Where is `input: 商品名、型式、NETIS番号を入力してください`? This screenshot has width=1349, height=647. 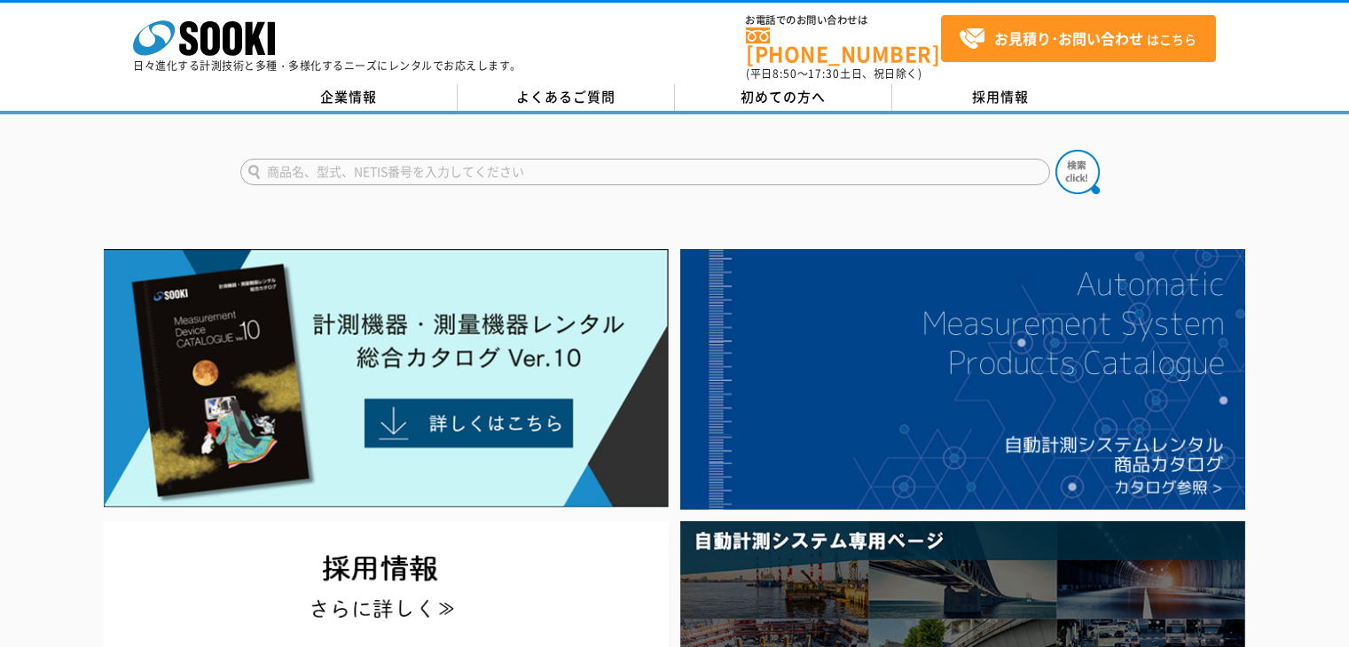
input: 商品名、型式、NETIS番号を入力してください is located at coordinates (645, 172).